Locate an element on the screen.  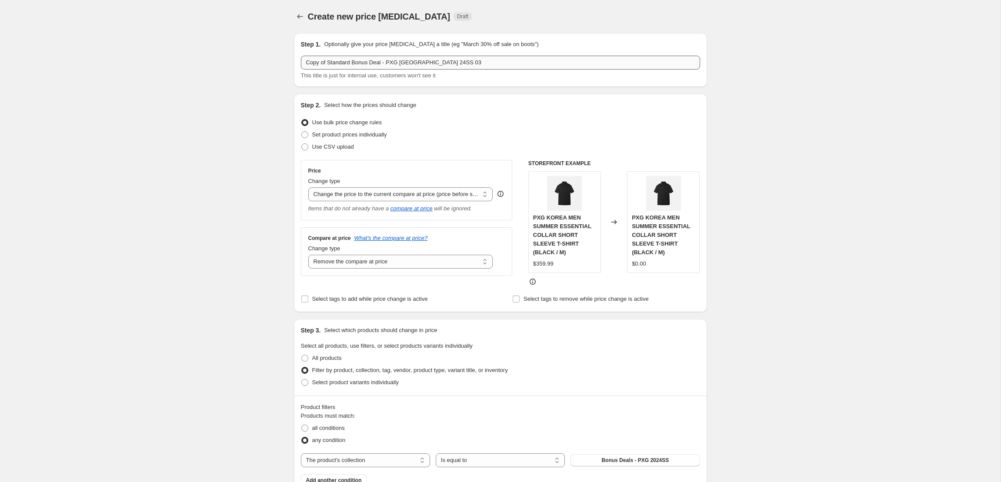
button: Price change jobs is located at coordinates (300, 17).